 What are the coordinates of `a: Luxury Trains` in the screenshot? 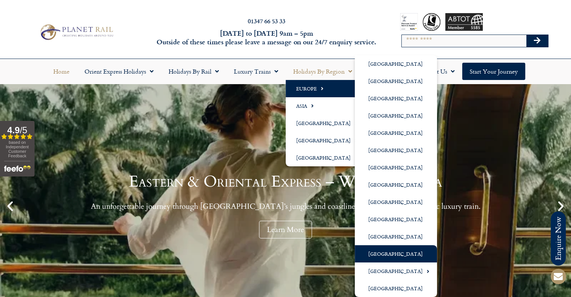 It's located at (256, 71).